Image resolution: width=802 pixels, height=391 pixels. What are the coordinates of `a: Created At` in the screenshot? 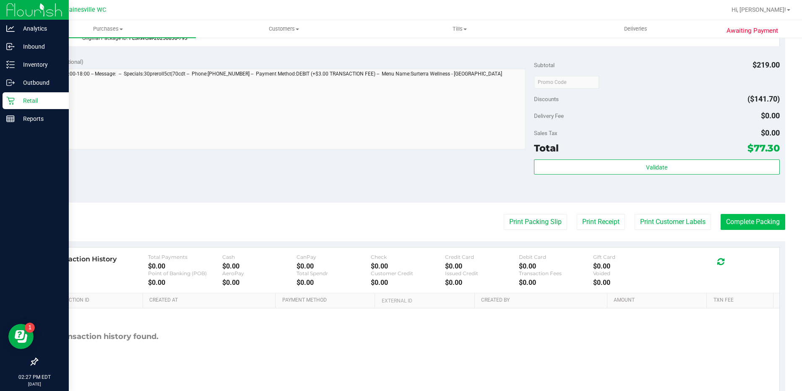 It's located at (211, 300).